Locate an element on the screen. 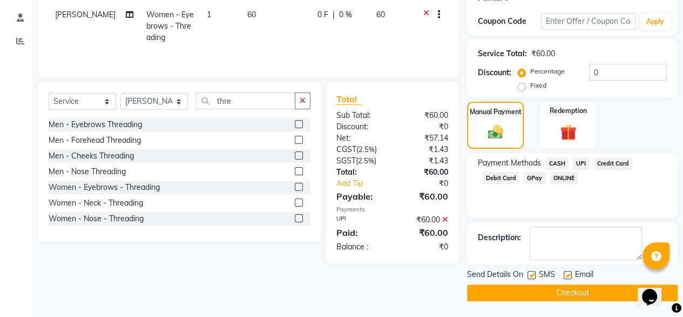 Image resolution: width=683 pixels, height=317 pixels. span: Credit Card is located at coordinates (614, 163).